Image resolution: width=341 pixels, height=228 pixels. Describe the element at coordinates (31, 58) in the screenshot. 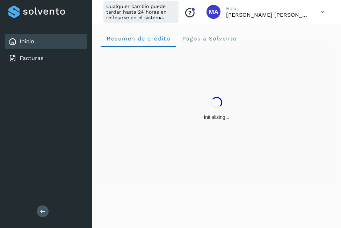

I see `a: Facturas` at that location.